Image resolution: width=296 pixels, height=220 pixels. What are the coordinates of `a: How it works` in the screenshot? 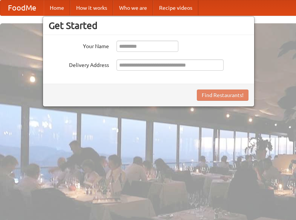 It's located at (92, 8).